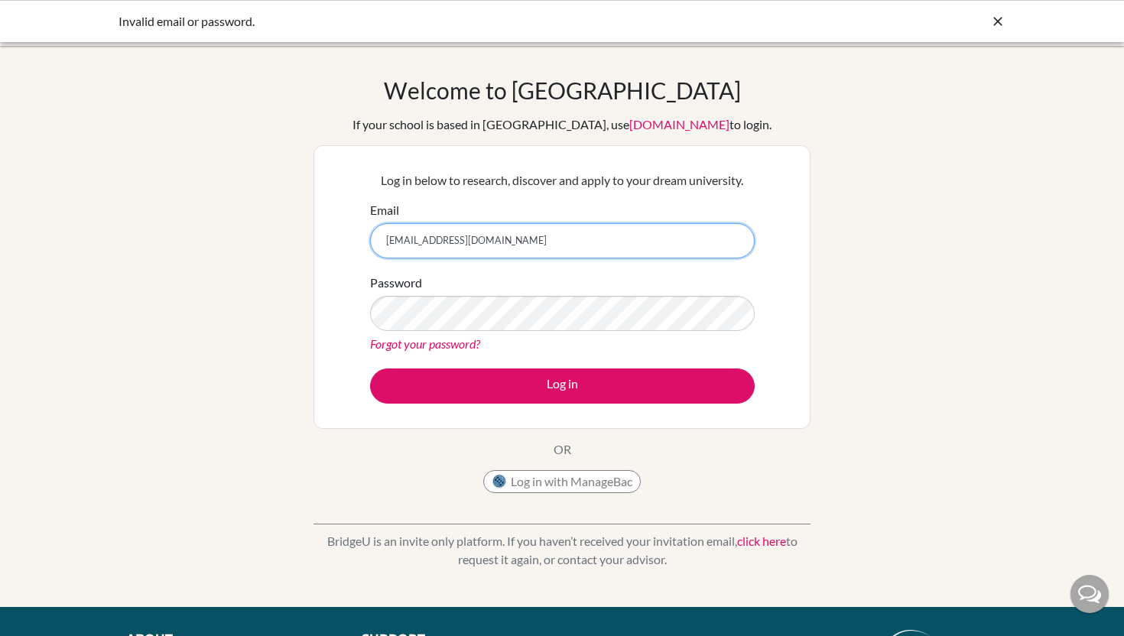 Image resolution: width=1124 pixels, height=636 pixels. What do you see at coordinates (385, 210) in the screenshot?
I see `label: Email` at bounding box center [385, 210].